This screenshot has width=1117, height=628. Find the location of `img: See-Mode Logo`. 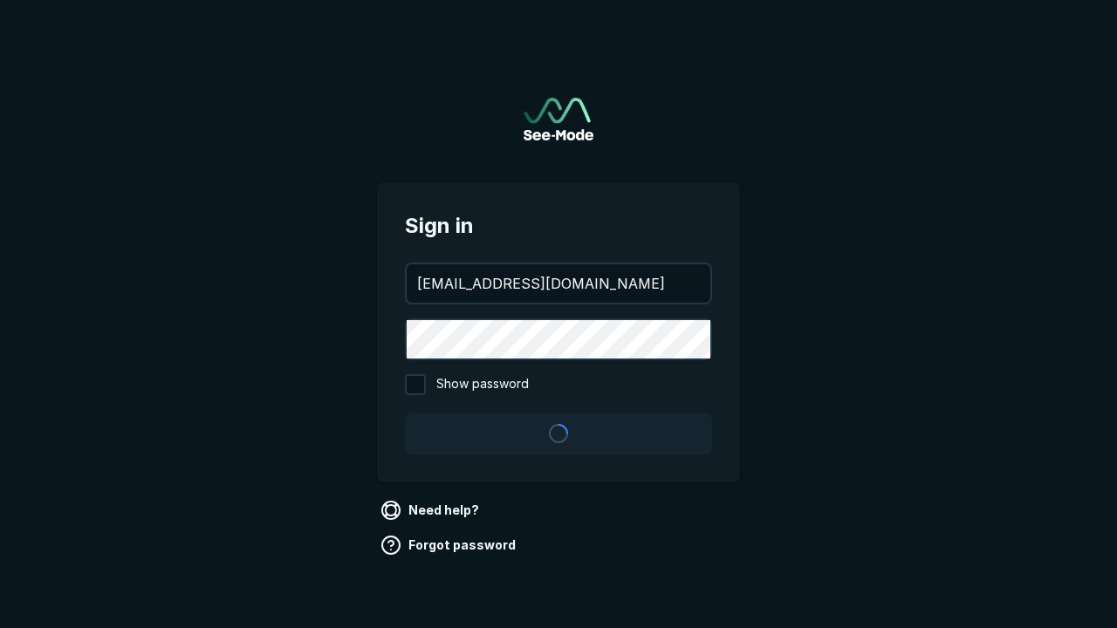

img: See-Mode Logo is located at coordinates (559, 119).